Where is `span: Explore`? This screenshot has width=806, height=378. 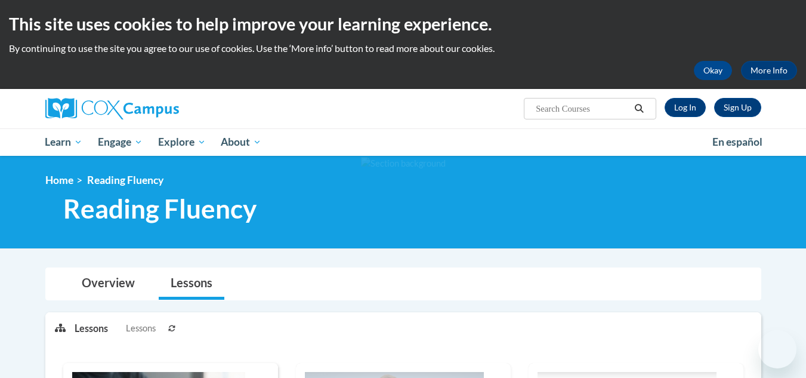 span: Explore is located at coordinates (182, 142).